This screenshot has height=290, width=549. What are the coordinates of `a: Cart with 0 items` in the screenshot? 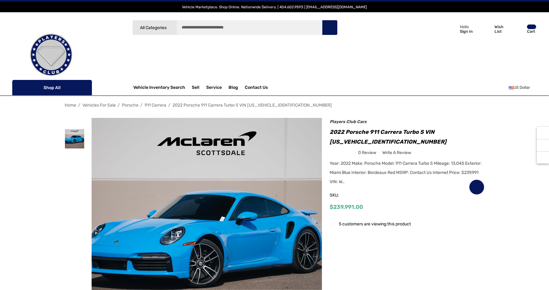 It's located at (523, 30).